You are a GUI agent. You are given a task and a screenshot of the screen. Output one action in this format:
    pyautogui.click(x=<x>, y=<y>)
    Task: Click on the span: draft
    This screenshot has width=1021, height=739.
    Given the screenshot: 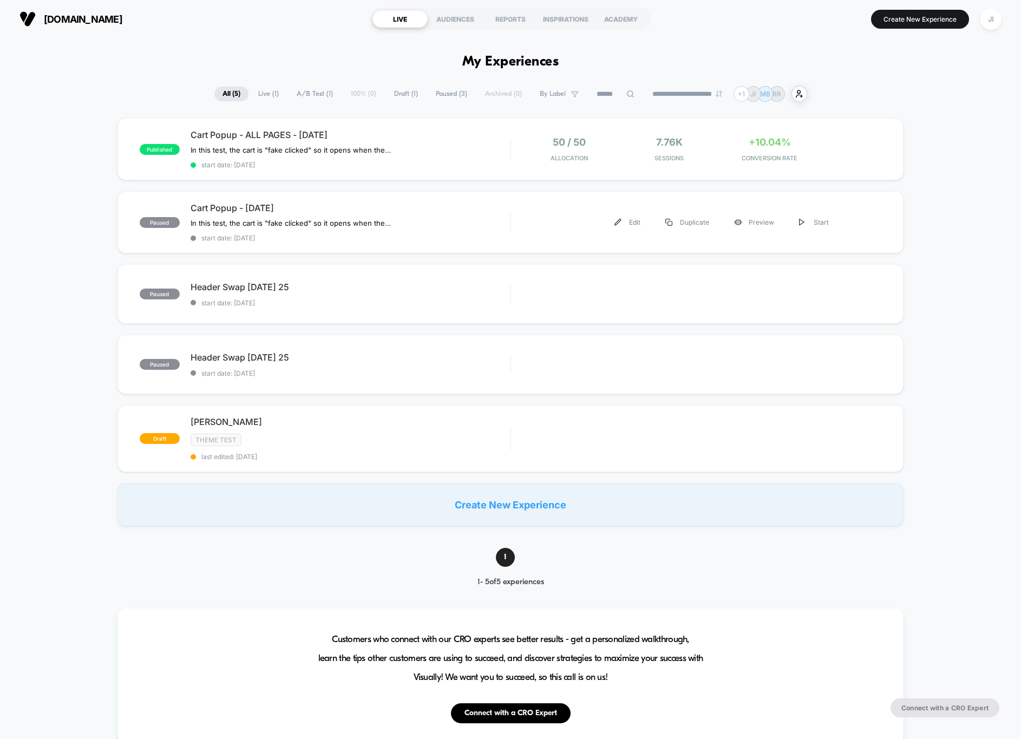 What is the action you would take?
    pyautogui.click(x=160, y=438)
    